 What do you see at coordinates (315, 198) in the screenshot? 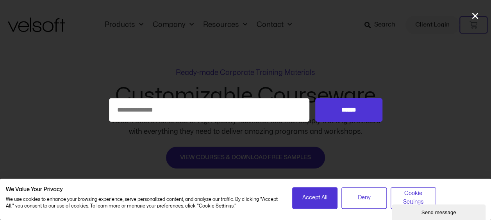
I see `button: Accept all cookies` at bounding box center [315, 198].